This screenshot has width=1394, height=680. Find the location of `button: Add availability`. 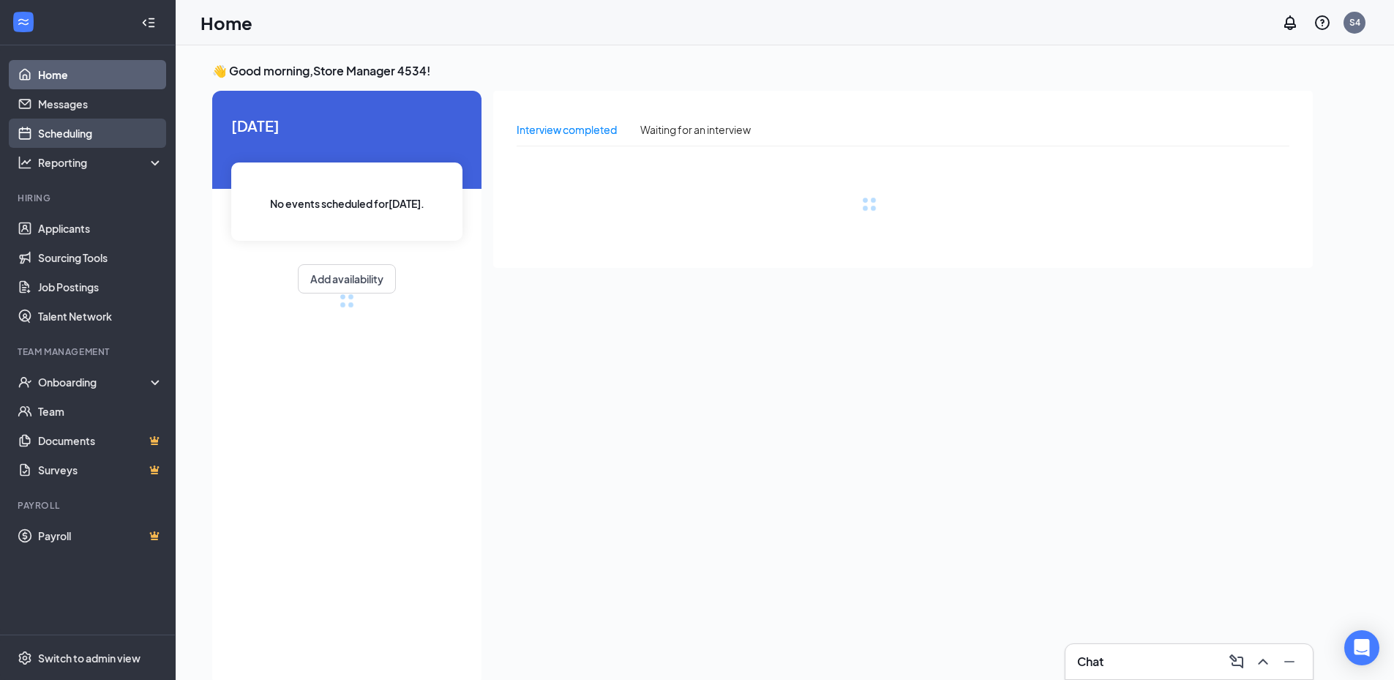

button: Add availability is located at coordinates (347, 279).